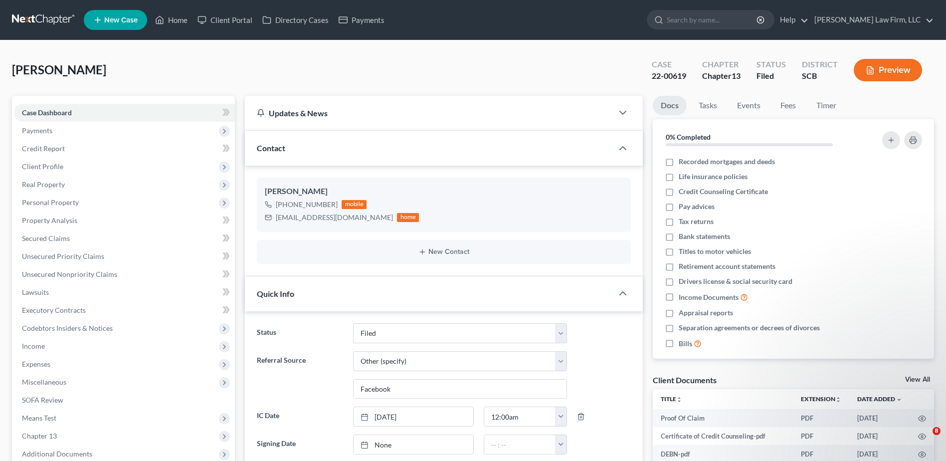 Image resolution: width=946 pixels, height=461 pixels. I want to click on span: Codebtors Insiders & Notices, so click(67, 328).